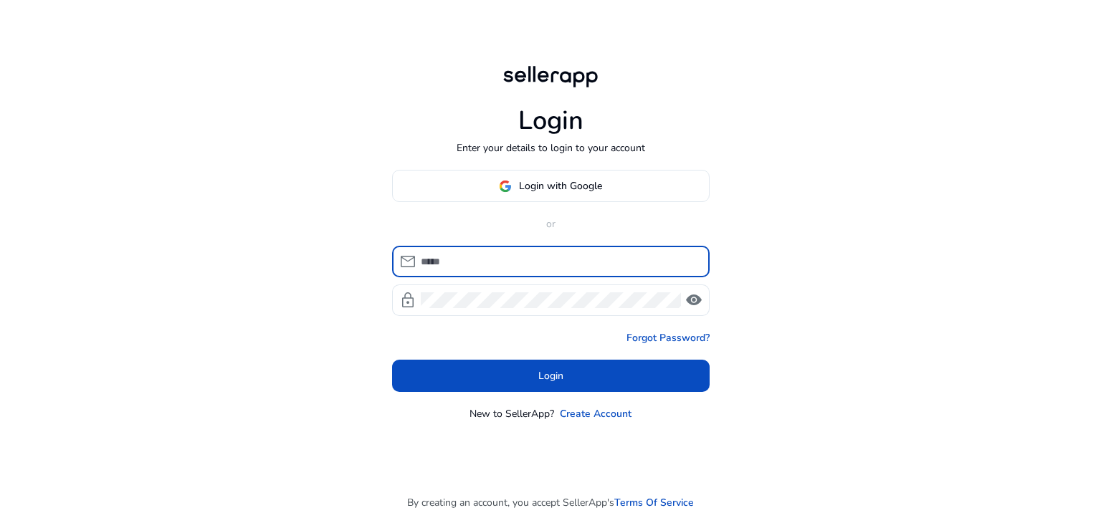 Image resolution: width=1101 pixels, height=523 pixels. What do you see at coordinates (551, 186) in the screenshot?
I see `button: Login with Google` at bounding box center [551, 186].